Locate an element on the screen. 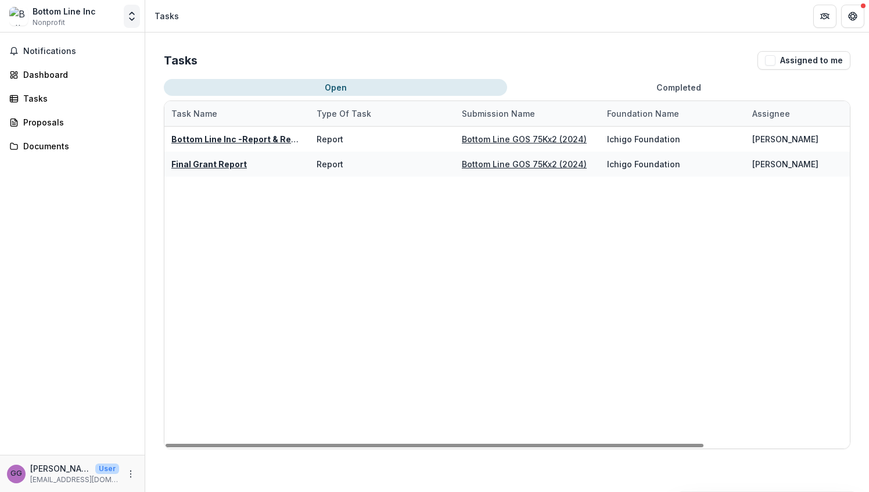 The image size is (869, 492). button: Partners is located at coordinates (825, 16).